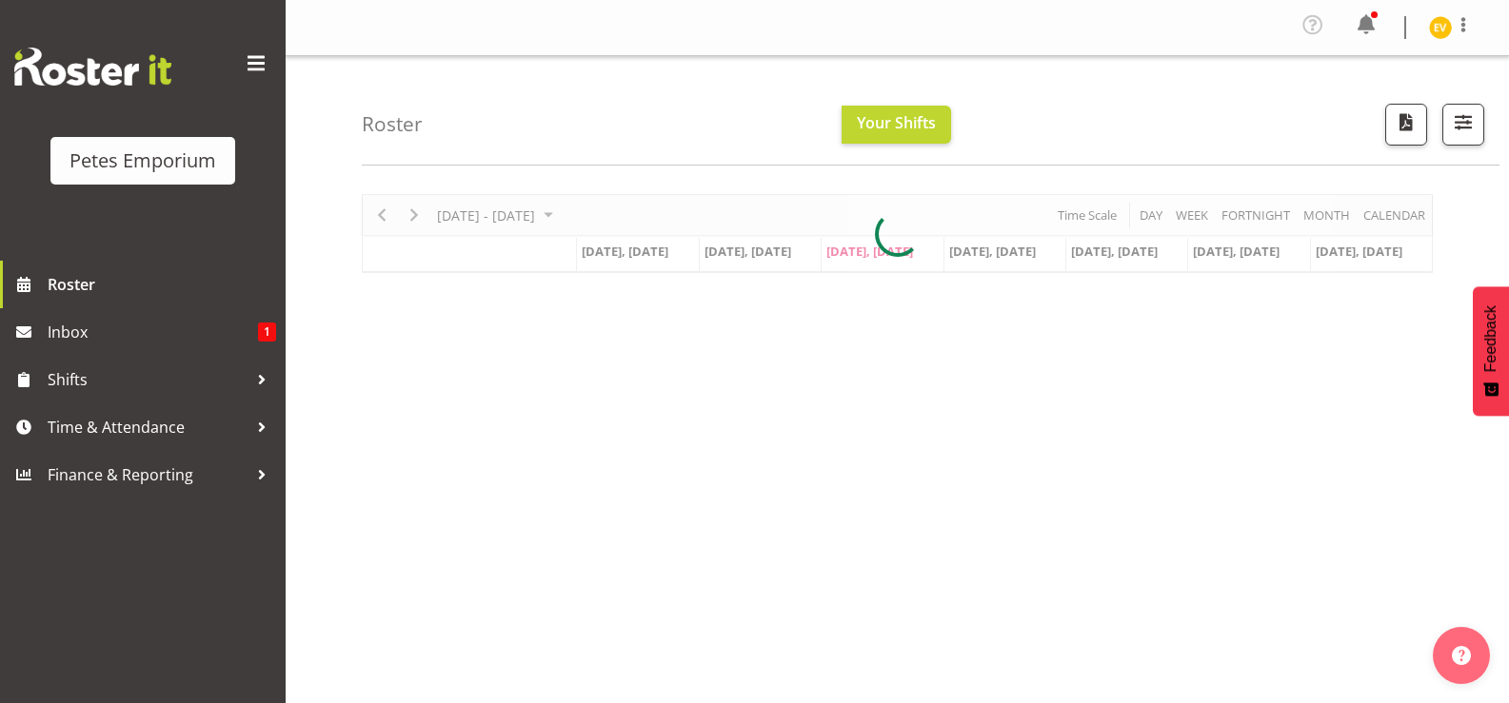 Image resolution: width=1509 pixels, height=703 pixels. What do you see at coordinates (92, 67) in the screenshot?
I see `img: Rosterit website logo` at bounding box center [92, 67].